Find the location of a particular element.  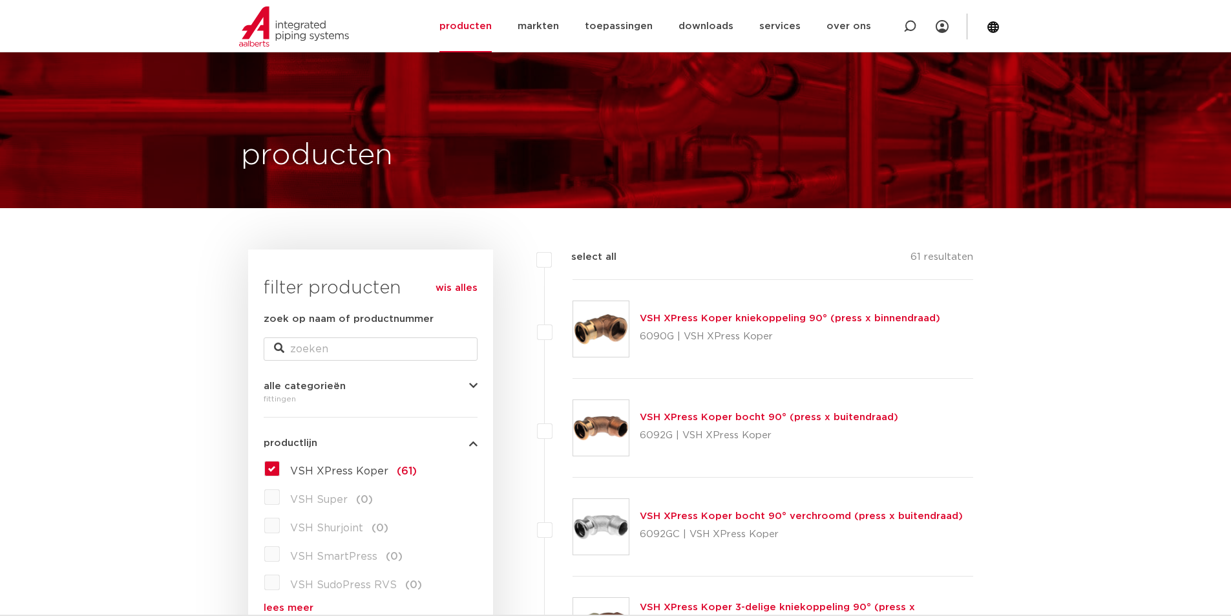

button: productlijn is located at coordinates (370, 443).